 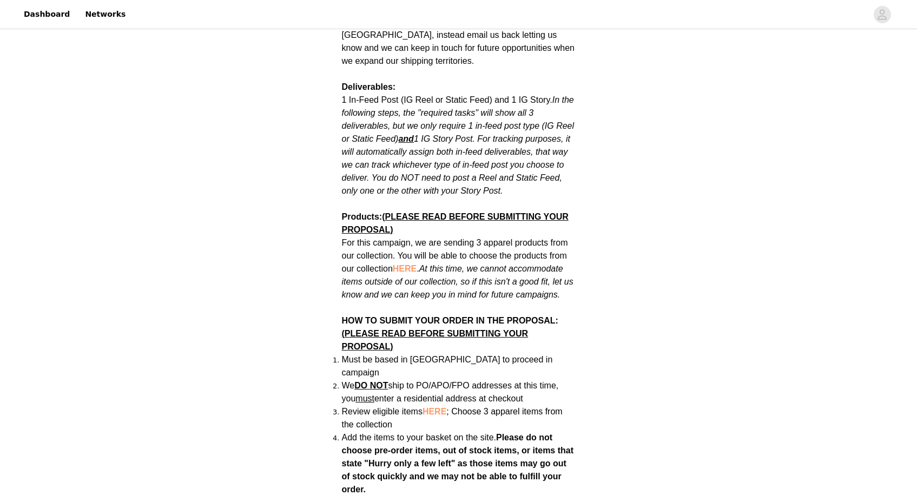 What do you see at coordinates (365, 398) in the screenshot?
I see `span: must` at bounding box center [365, 398].